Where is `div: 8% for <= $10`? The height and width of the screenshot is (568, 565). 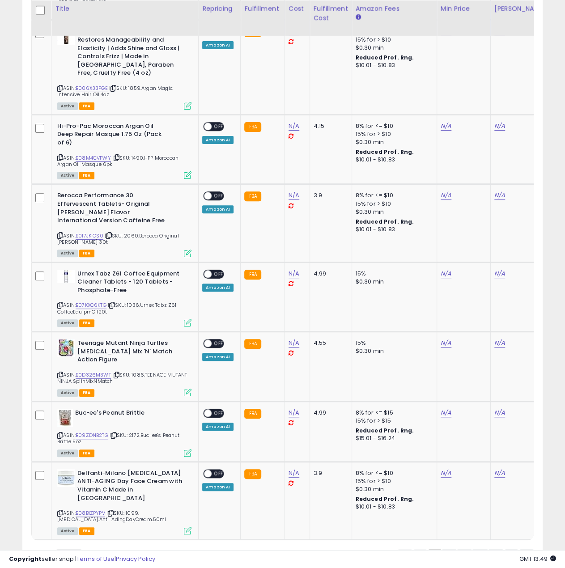
div: 8% for <= $10 is located at coordinates (393, 195).